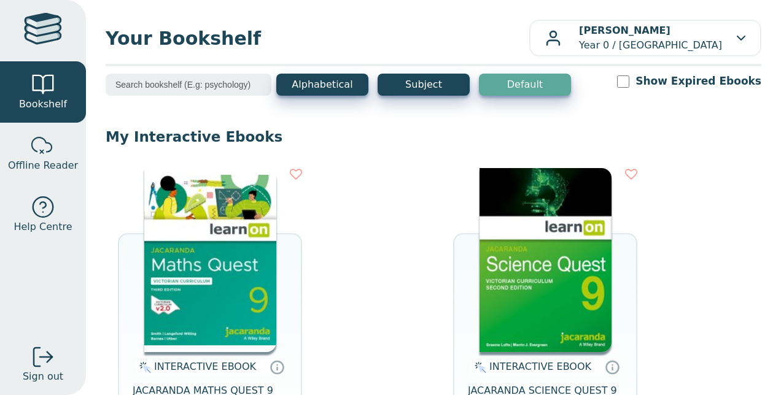 The width and height of the screenshot is (781, 395). What do you see at coordinates (43, 166) in the screenshot?
I see `span: Offline Reader` at bounding box center [43, 166].